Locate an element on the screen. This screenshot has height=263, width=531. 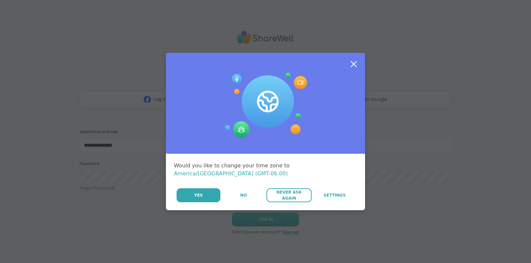
button: Never Ask Again is located at coordinates (289, 195).